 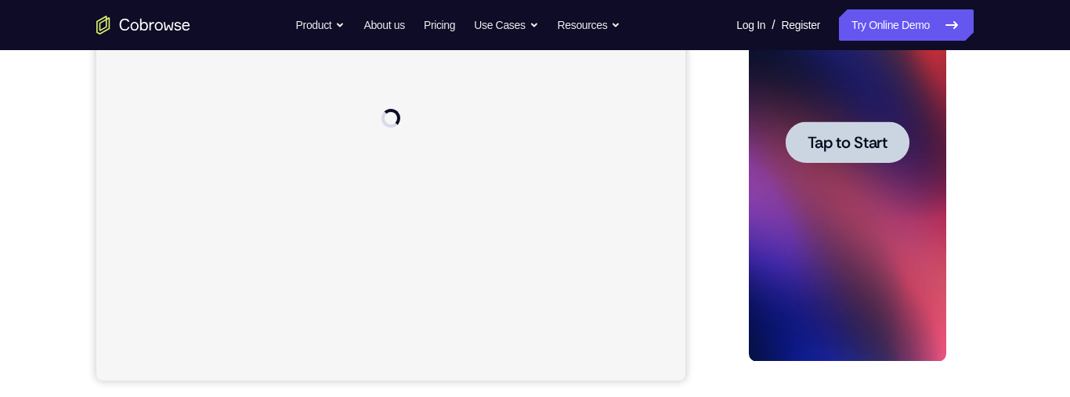 I want to click on a: Register, so click(x=800, y=25).